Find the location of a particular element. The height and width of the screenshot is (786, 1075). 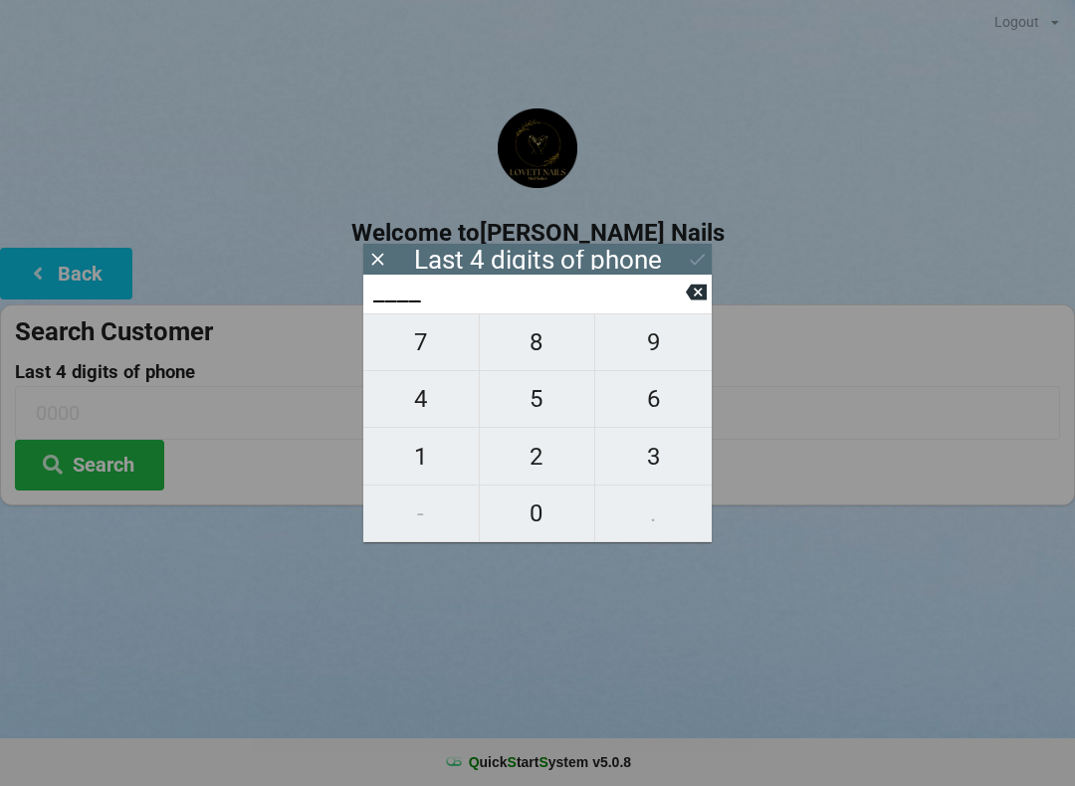

span: 7 is located at coordinates (421, 342).